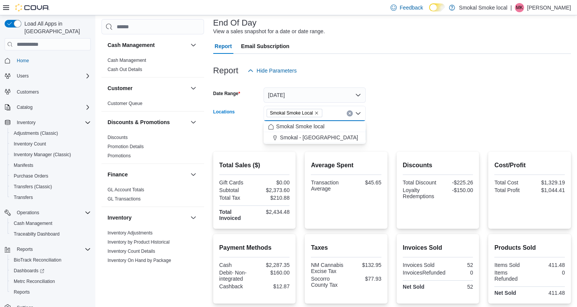 The image size is (577, 307). Describe the element at coordinates (31, 176) in the screenshot. I see `a: Purchase Orders` at that location.